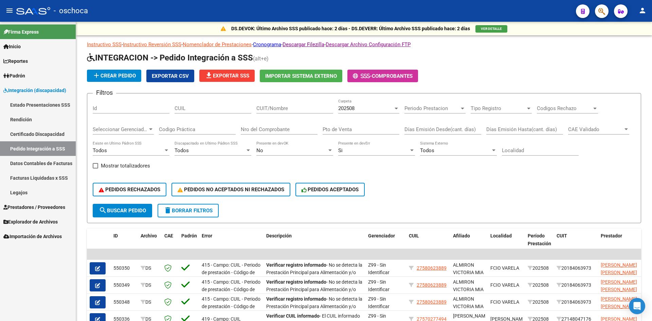 The image size is (652, 321). What do you see at coordinates (392, 76) in the screenshot?
I see `span: Comprobantes` at bounding box center [392, 76].